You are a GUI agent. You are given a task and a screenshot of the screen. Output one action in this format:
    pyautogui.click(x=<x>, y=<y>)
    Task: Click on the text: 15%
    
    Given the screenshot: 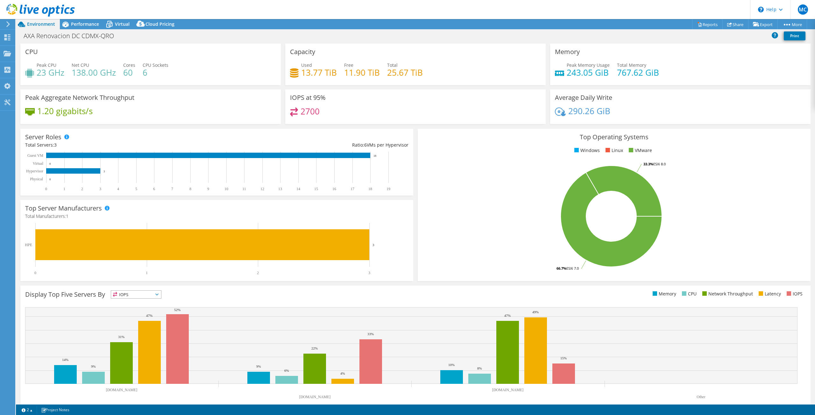 What is the action you would take?
    pyautogui.click(x=563, y=358)
    